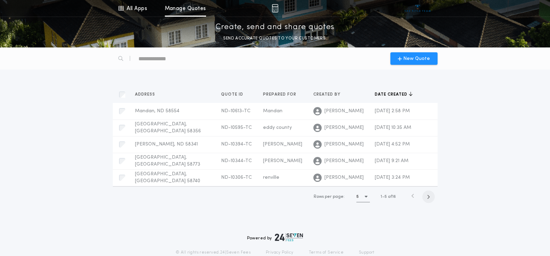 The height and width of the screenshot is (256, 550). I want to click on span: Created by, so click(328, 95).